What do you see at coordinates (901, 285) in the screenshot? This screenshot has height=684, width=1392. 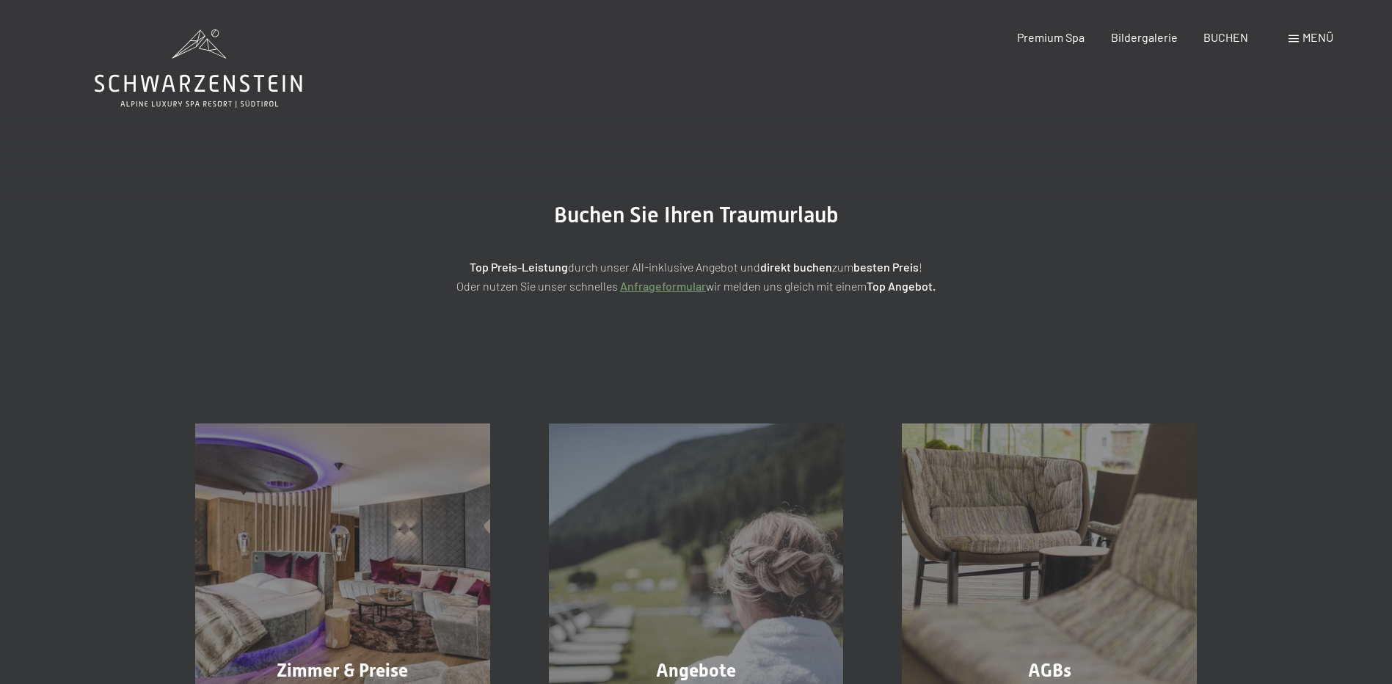 I see `strong: Top Angebot.` at bounding box center [901, 285].